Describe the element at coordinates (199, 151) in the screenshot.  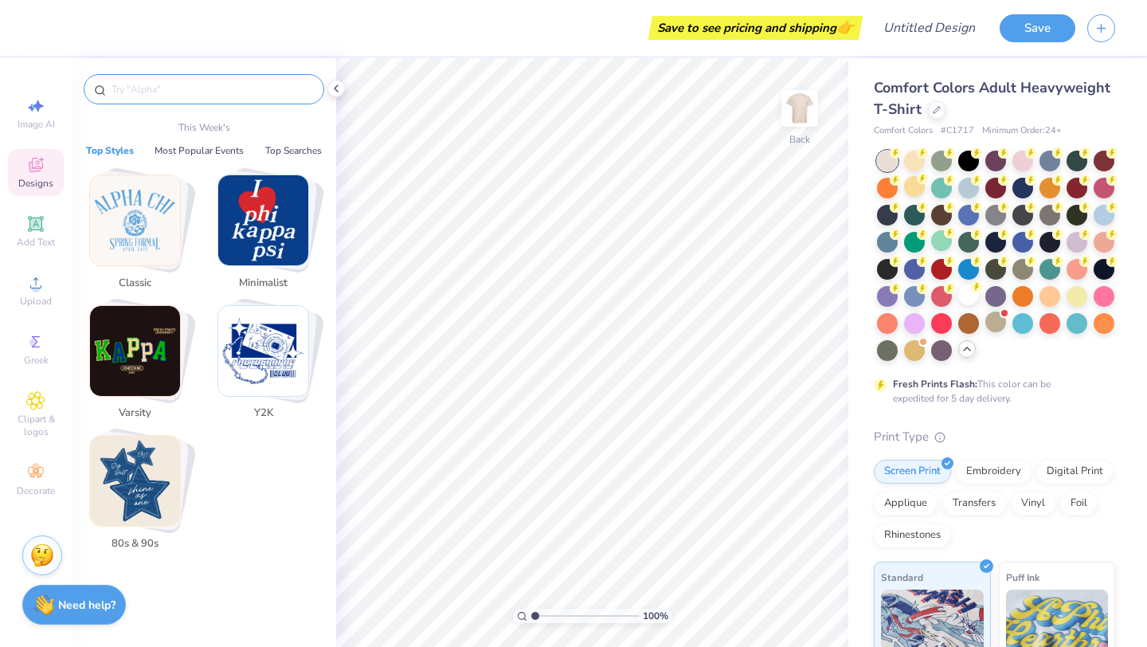
I see `button: Most Popular Events` at that location.